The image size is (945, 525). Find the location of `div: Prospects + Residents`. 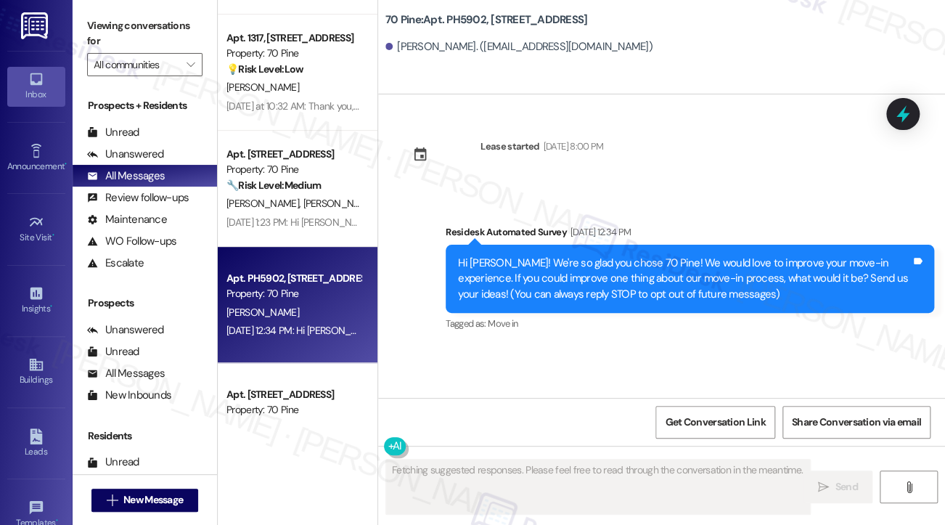

div: Prospects + Residents is located at coordinates (145, 105).